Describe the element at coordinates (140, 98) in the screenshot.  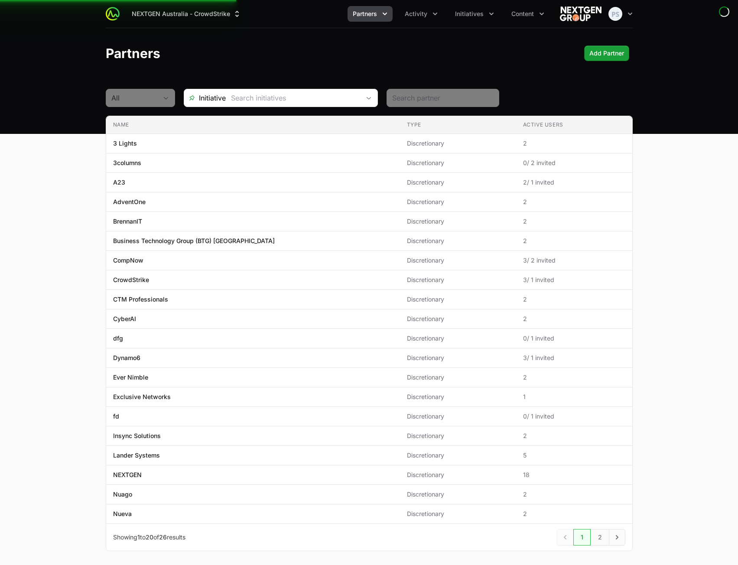
I see `button: All` at that location.